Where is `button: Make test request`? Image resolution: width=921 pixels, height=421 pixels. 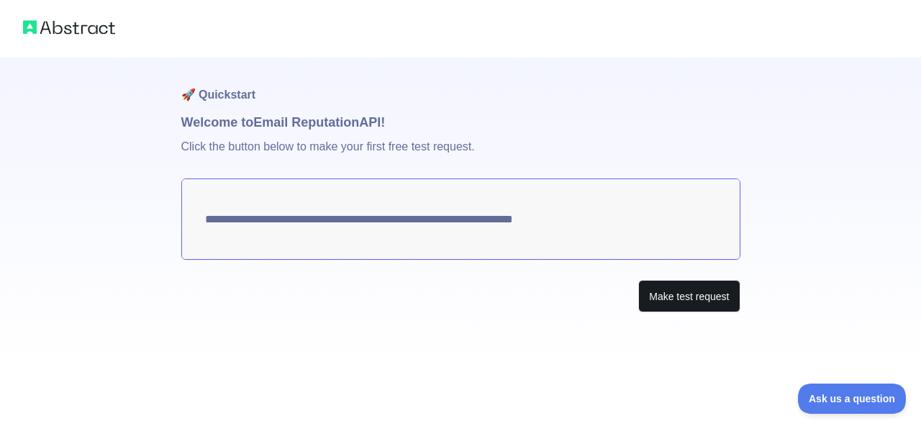
button: Make test request is located at coordinates (689, 296).